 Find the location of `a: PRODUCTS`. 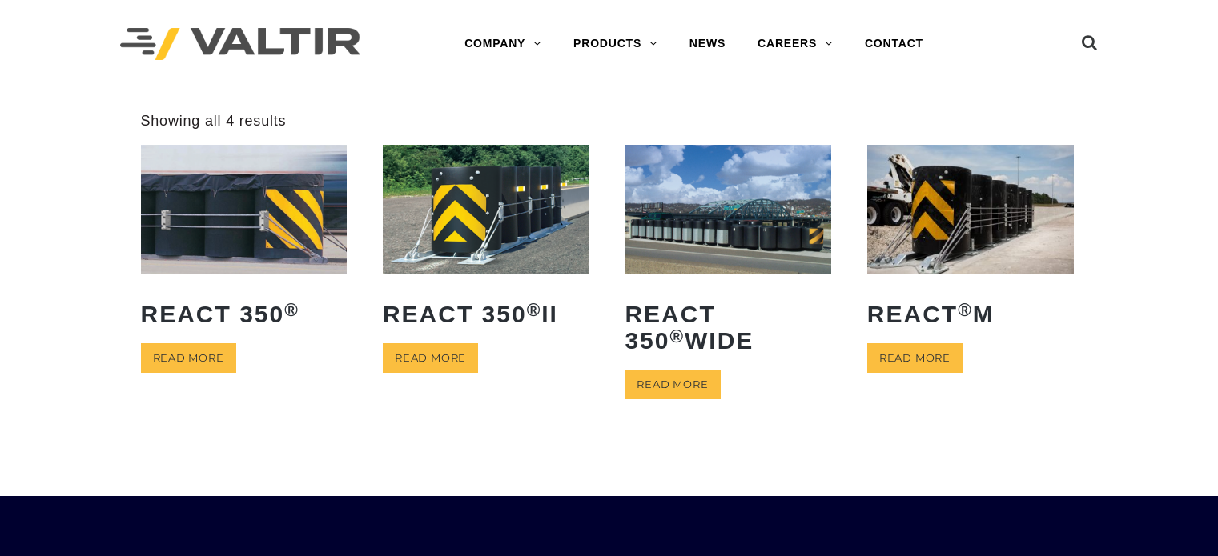

a: PRODUCTS is located at coordinates (615, 44).